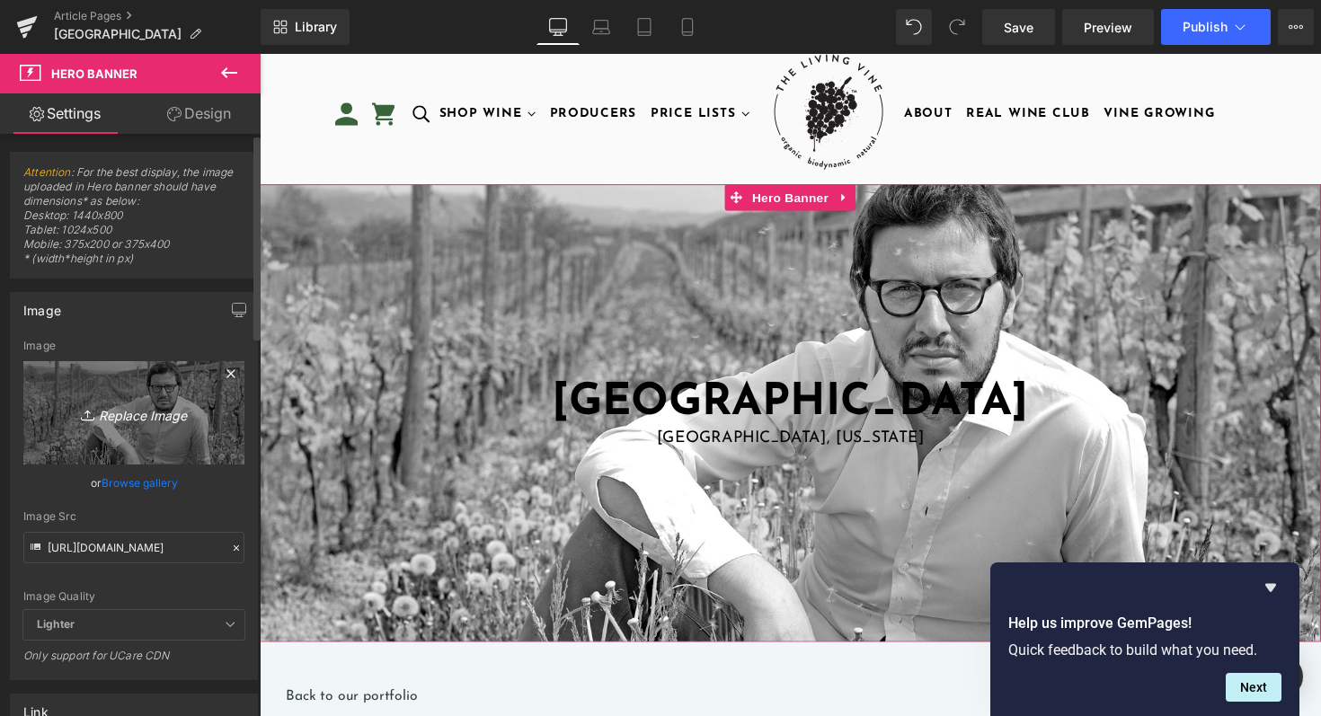  I want to click on span: Preview, so click(1108, 27).